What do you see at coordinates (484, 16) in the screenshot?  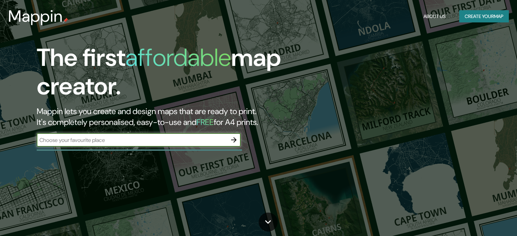 I see `button: Create yourmap` at bounding box center [484, 16].